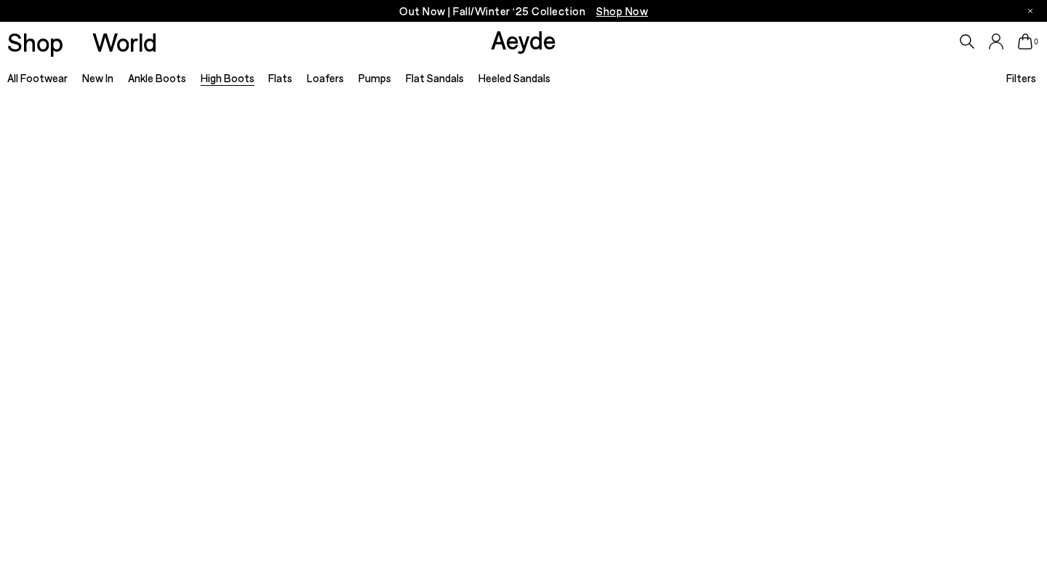 This screenshot has height=566, width=1047. I want to click on a: Heeled Sandals, so click(514, 78).